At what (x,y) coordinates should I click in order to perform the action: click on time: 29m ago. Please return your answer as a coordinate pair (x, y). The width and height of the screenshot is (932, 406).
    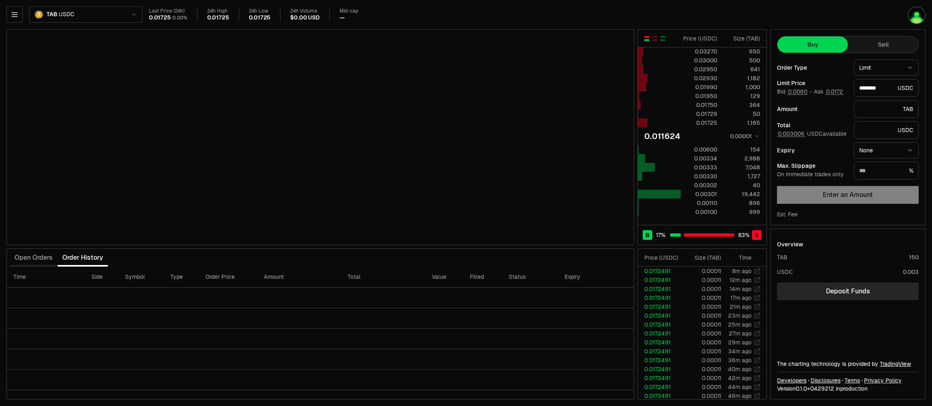
    Looking at the image, I should click on (740, 342).